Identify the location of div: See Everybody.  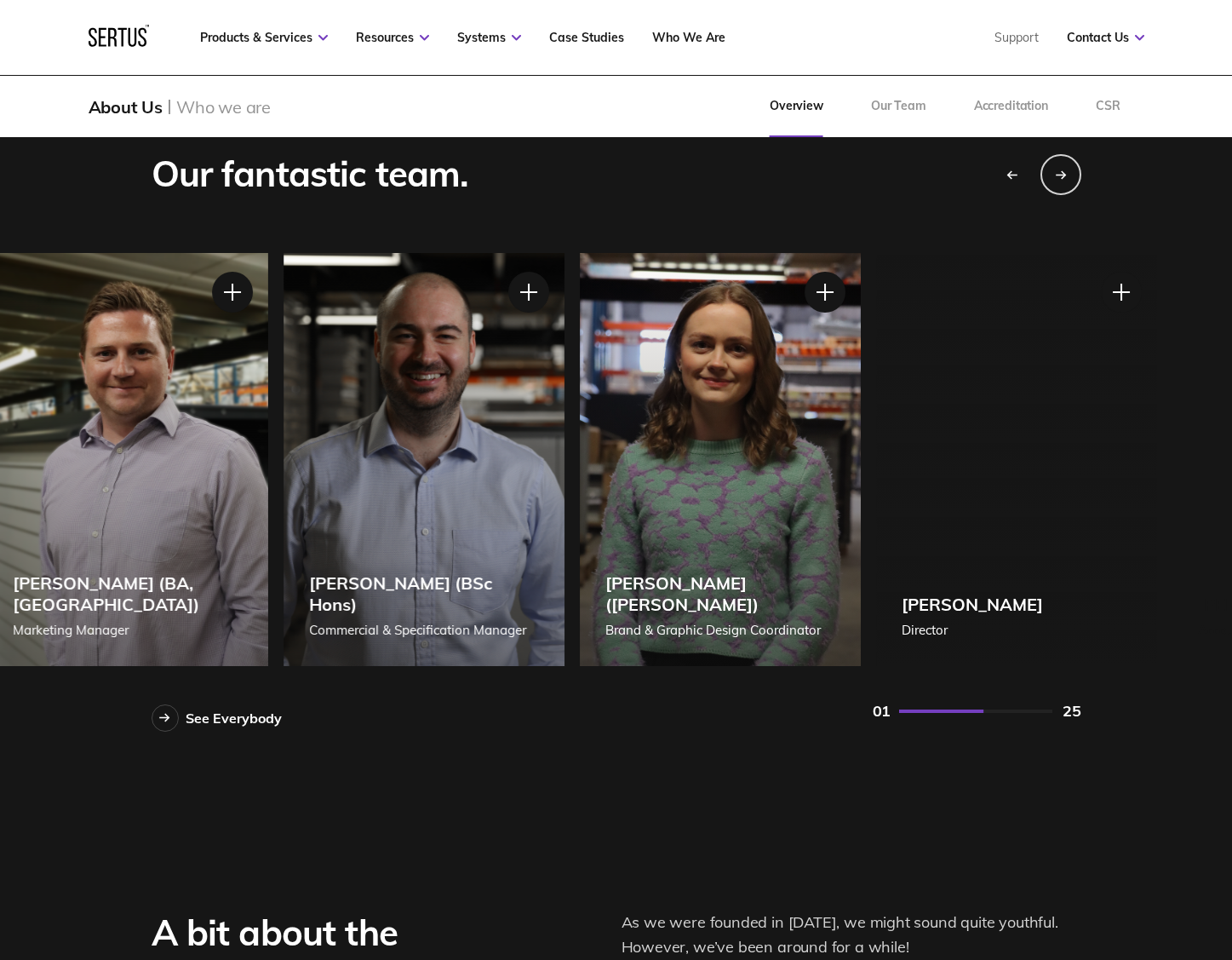
(233, 718).